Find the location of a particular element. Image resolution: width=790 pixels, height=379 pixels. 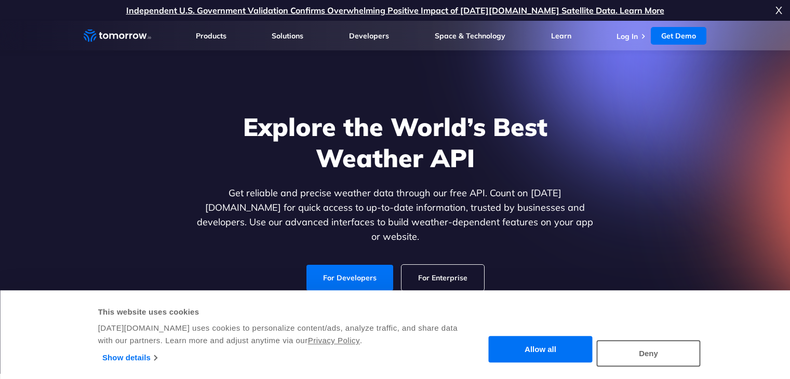

a: Products is located at coordinates (211, 36).